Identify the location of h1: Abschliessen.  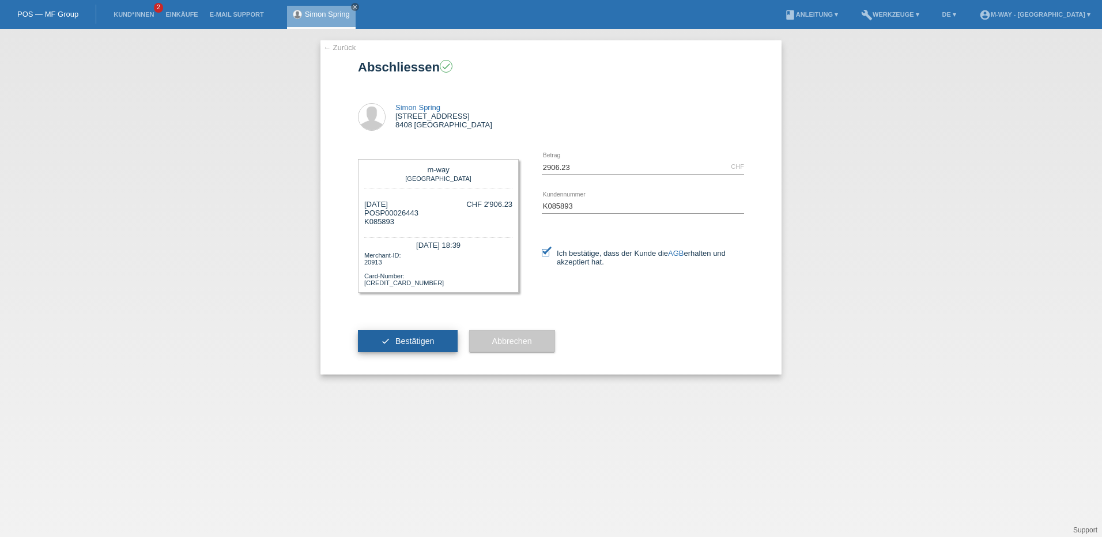
(551, 67).